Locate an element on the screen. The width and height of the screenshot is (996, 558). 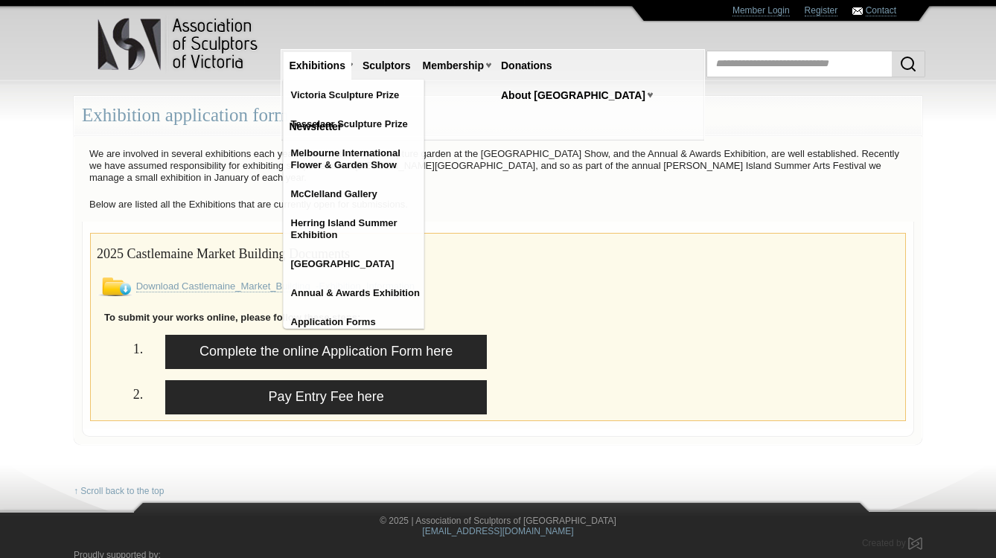
span: Created by is located at coordinates (883, 543).